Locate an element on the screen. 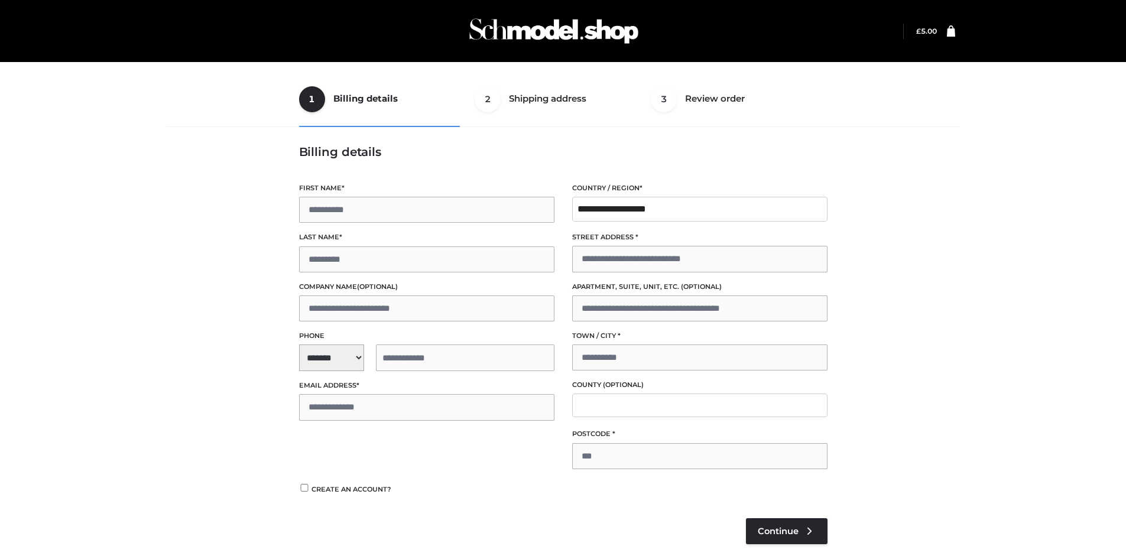 This screenshot has height=556, width=1126. h3: Billing details is located at coordinates (563, 152).